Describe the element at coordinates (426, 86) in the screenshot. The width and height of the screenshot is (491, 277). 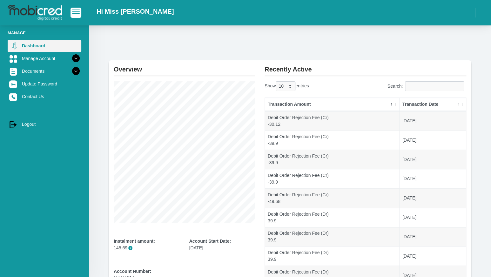
I see `label: Search:` at that location.